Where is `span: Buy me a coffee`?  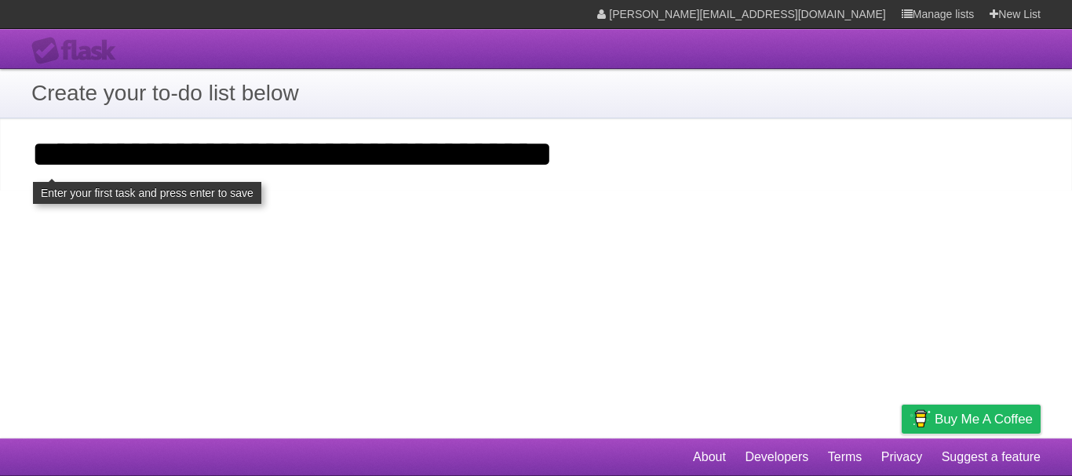
span: Buy me a coffee is located at coordinates (983, 419).